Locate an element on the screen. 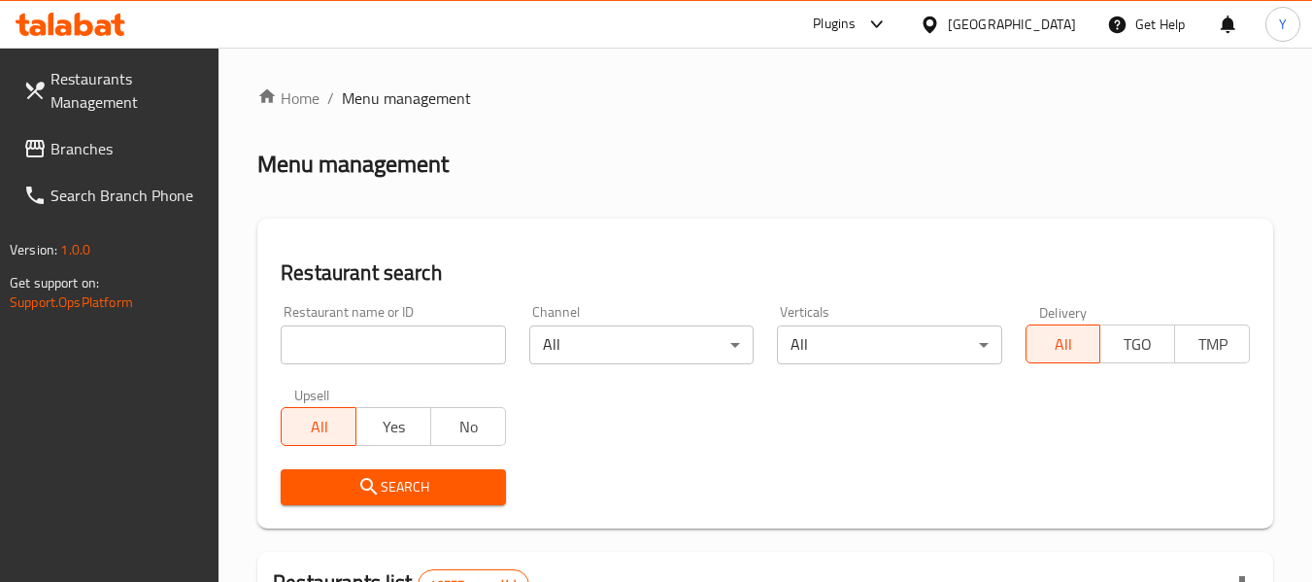  nav: breadcrumb is located at coordinates (765, 98).